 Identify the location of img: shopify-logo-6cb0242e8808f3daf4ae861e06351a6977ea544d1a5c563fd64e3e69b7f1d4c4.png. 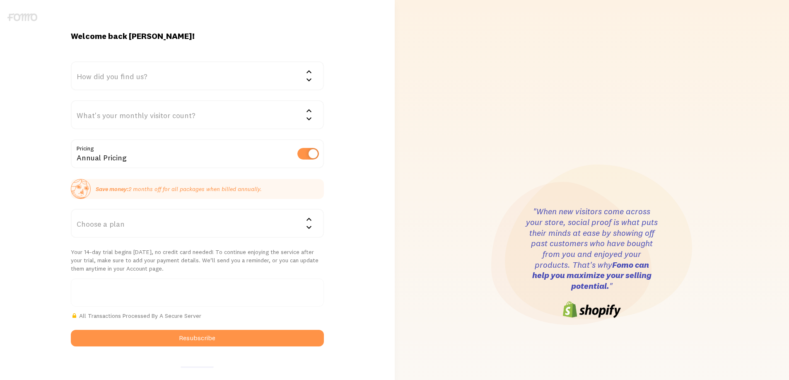
(591, 309).